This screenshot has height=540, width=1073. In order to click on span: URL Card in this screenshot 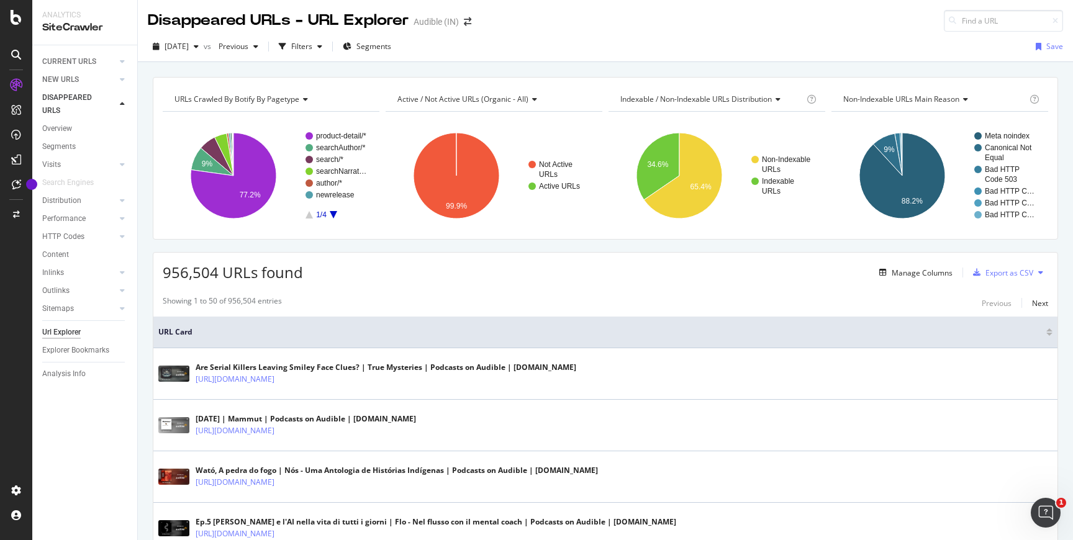, I will do `click(600, 332)`.